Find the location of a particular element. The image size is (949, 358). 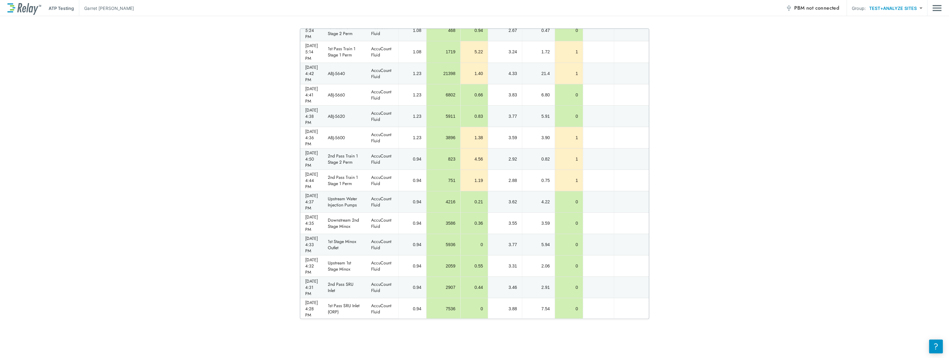

img: Offline Icon is located at coordinates (789, 8).